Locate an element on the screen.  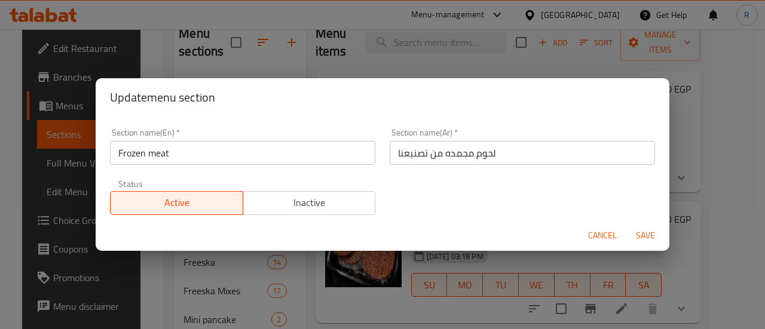
button: Cancel is located at coordinates (602, 235).